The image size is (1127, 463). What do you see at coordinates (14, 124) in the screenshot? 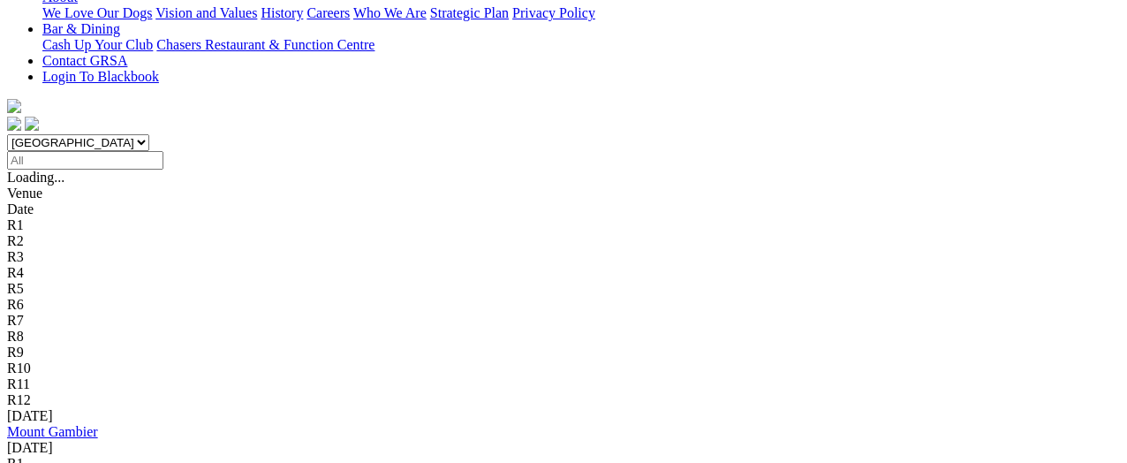
I see `img: facebook.svg` at bounding box center [14, 124].